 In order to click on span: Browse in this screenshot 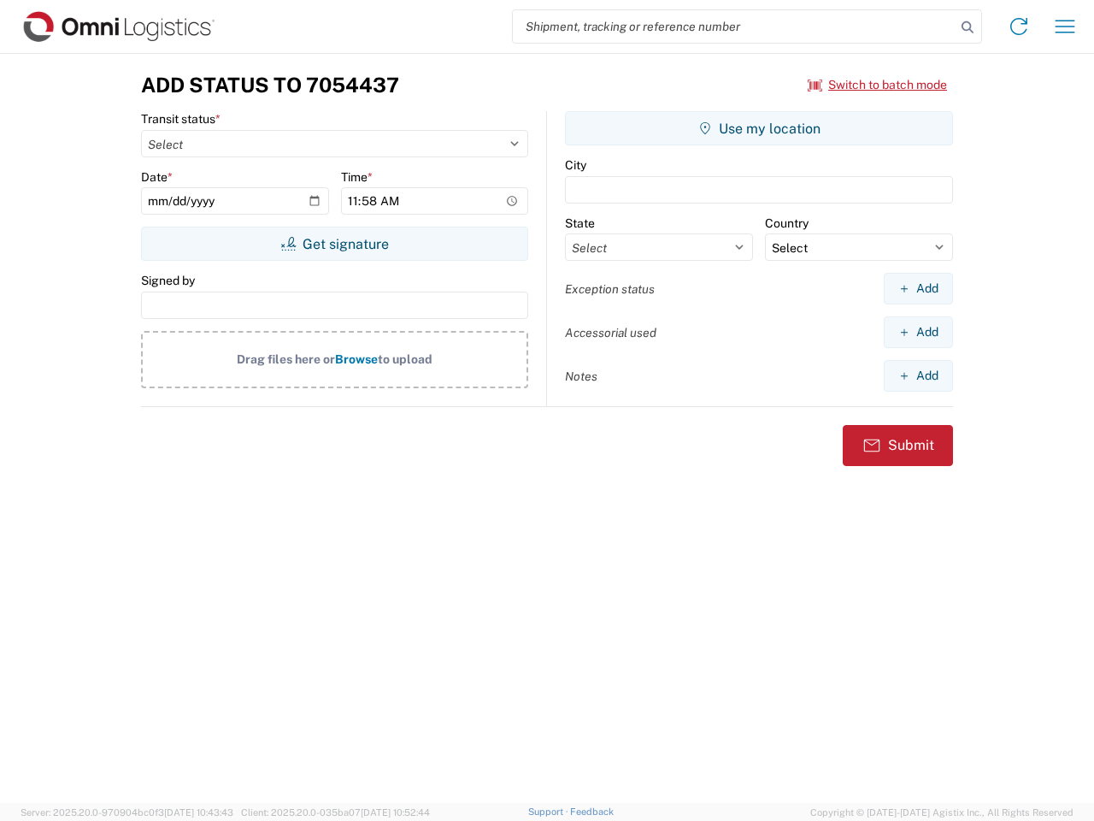, I will do `click(356, 359)`.